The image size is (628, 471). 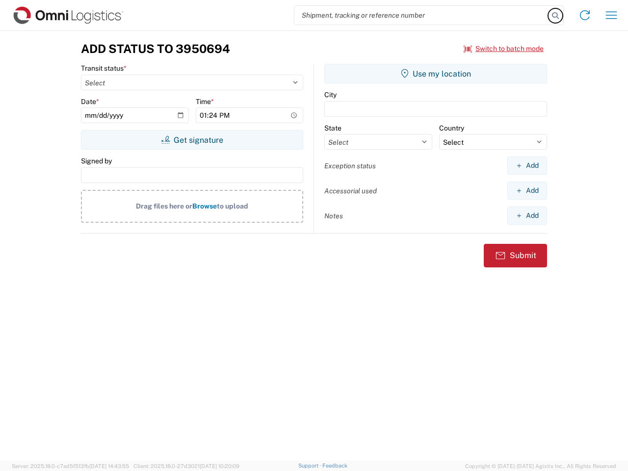 What do you see at coordinates (351, 191) in the screenshot?
I see `label: Accessorial used` at bounding box center [351, 191].